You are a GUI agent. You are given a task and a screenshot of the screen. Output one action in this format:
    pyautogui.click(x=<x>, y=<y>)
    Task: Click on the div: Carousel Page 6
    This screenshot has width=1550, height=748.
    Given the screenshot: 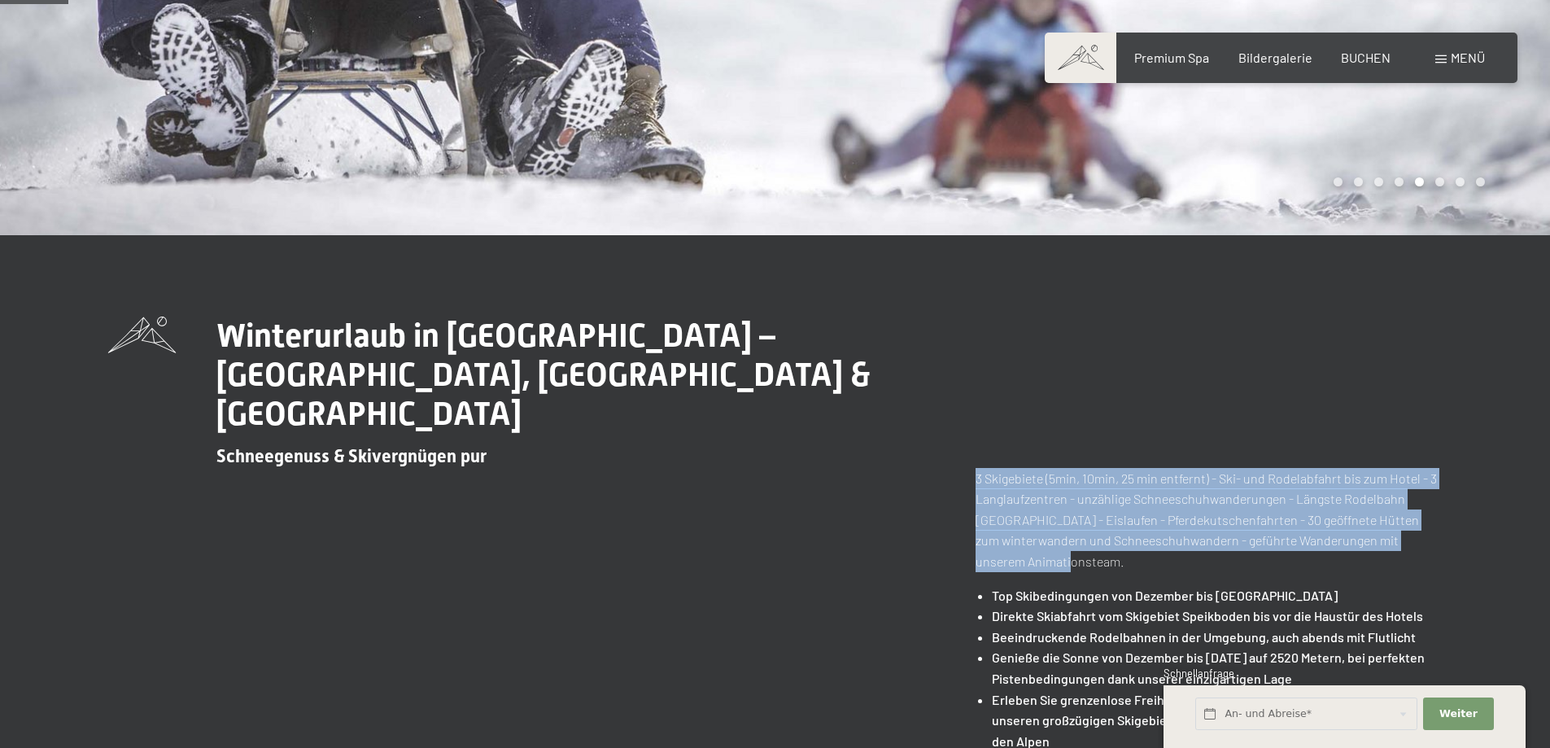 What is the action you would take?
    pyautogui.click(x=1439, y=181)
    